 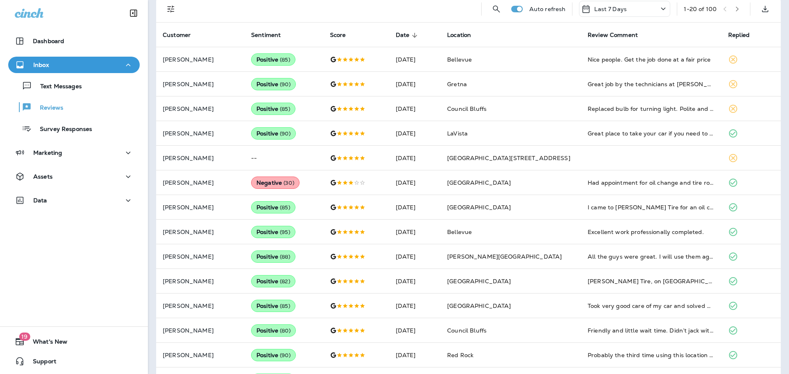 I want to click on div: Replaced bulb for turning light. Polite and fast service., so click(x=651, y=109).